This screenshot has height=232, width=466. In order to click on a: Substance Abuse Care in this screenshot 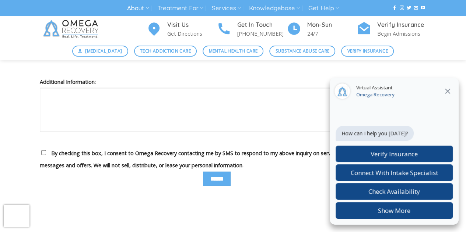, I will do `click(302, 51)`.